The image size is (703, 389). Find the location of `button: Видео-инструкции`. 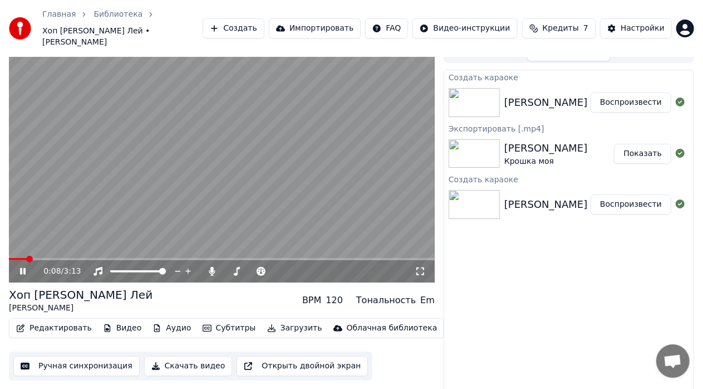

button: Видео-инструкции is located at coordinates (465, 28).